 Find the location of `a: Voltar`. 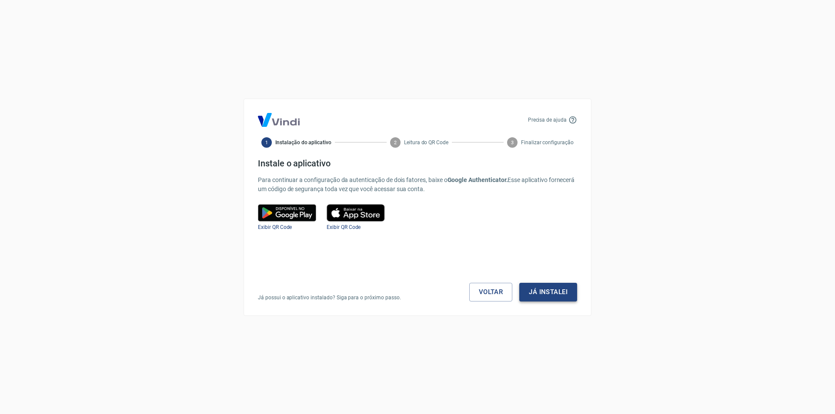

a: Voltar is located at coordinates (491, 292).